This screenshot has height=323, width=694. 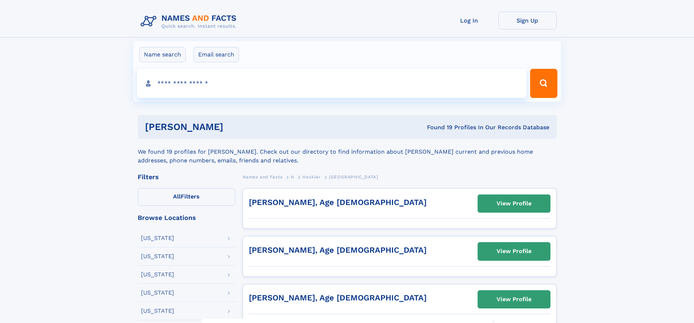 What do you see at coordinates (190, 21) in the screenshot?
I see `img: Logo Names and Facts` at bounding box center [190, 21].